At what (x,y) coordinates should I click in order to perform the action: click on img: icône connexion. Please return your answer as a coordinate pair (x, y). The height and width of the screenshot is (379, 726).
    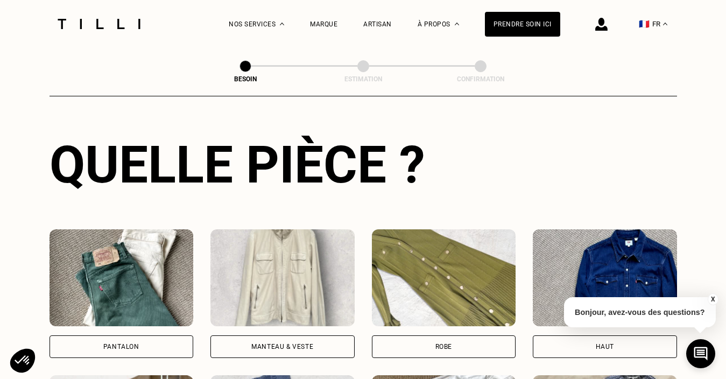
    Looking at the image, I should click on (601, 24).